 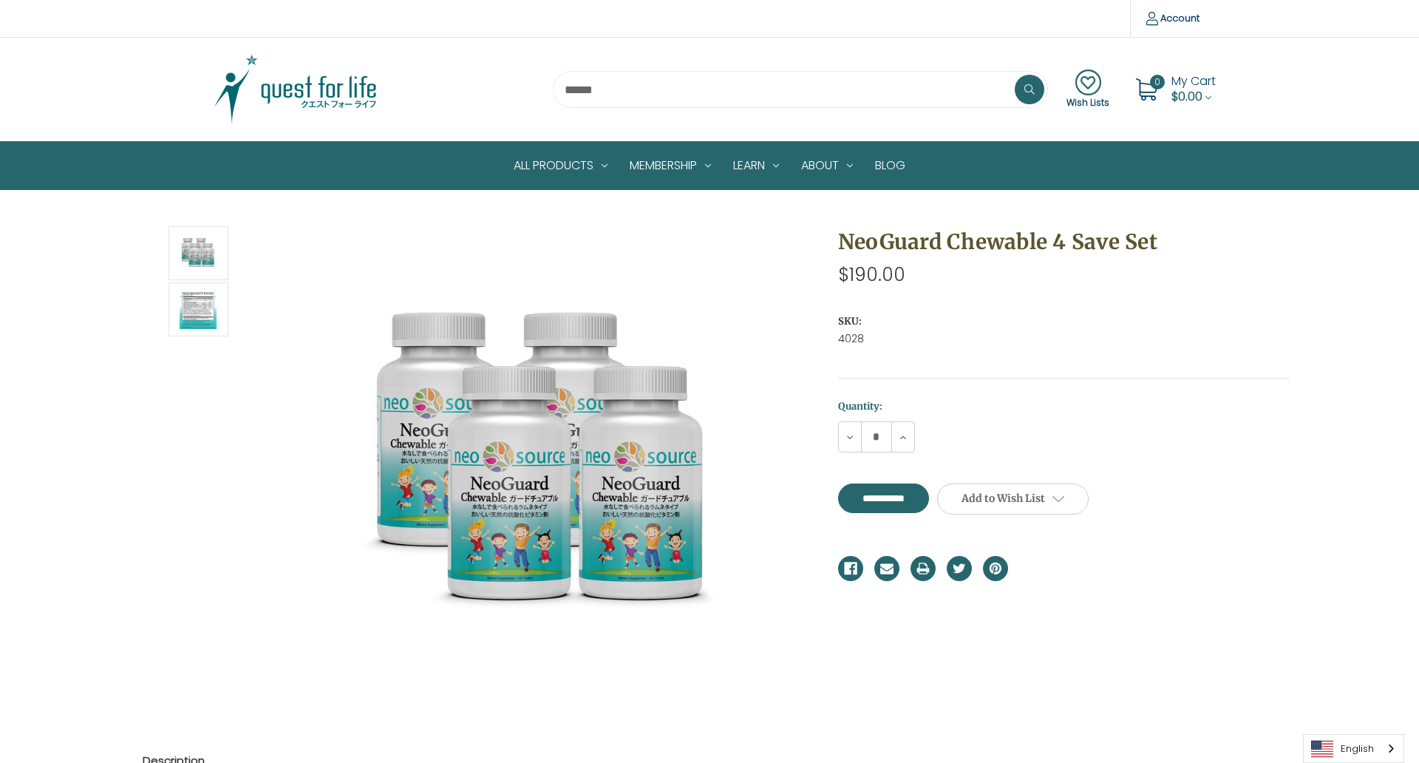 What do you see at coordinates (296, 89) in the screenshot?
I see `img: Quest Group` at bounding box center [296, 89].